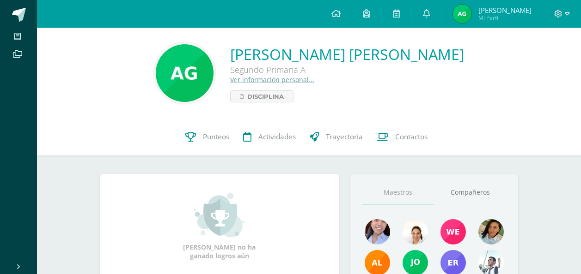  Describe the element at coordinates (184, 73) in the screenshot. I see `img: ae94e43ee06530328bbce3c11f4eb4c9.png` at that location.